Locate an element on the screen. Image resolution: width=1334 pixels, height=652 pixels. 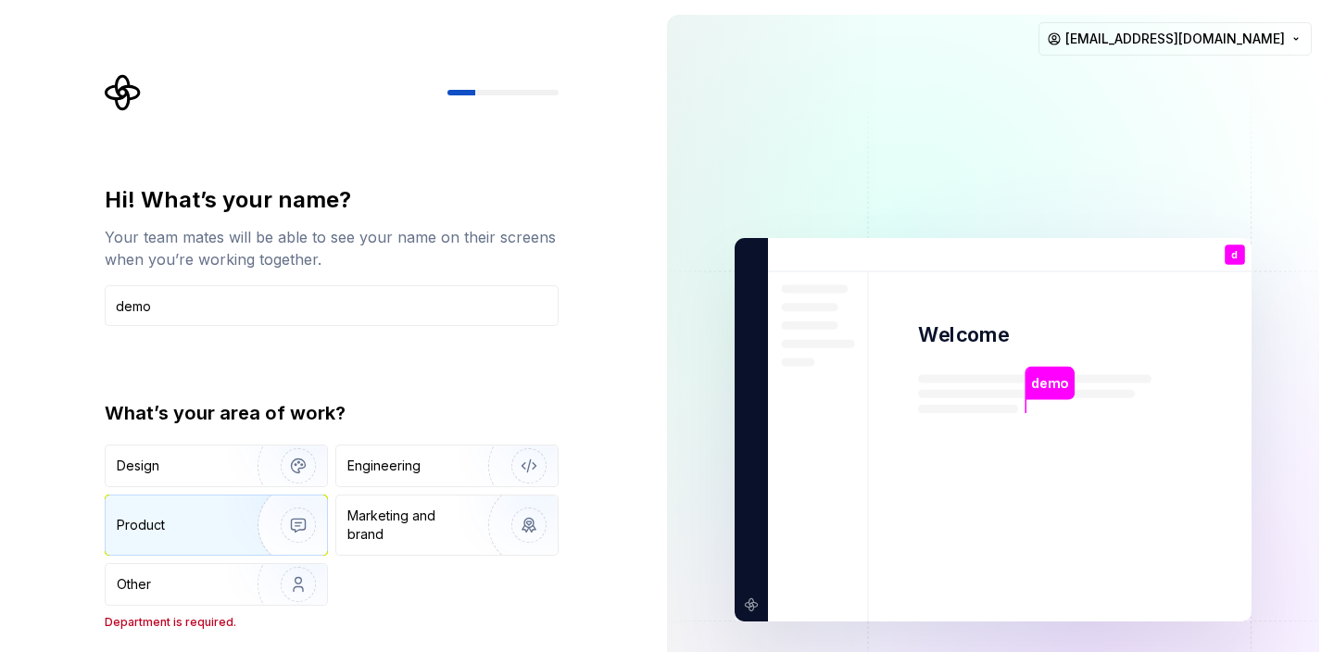
div: Your team mates will be able to see your name on their screens when you’re working together. is located at coordinates (332, 248).